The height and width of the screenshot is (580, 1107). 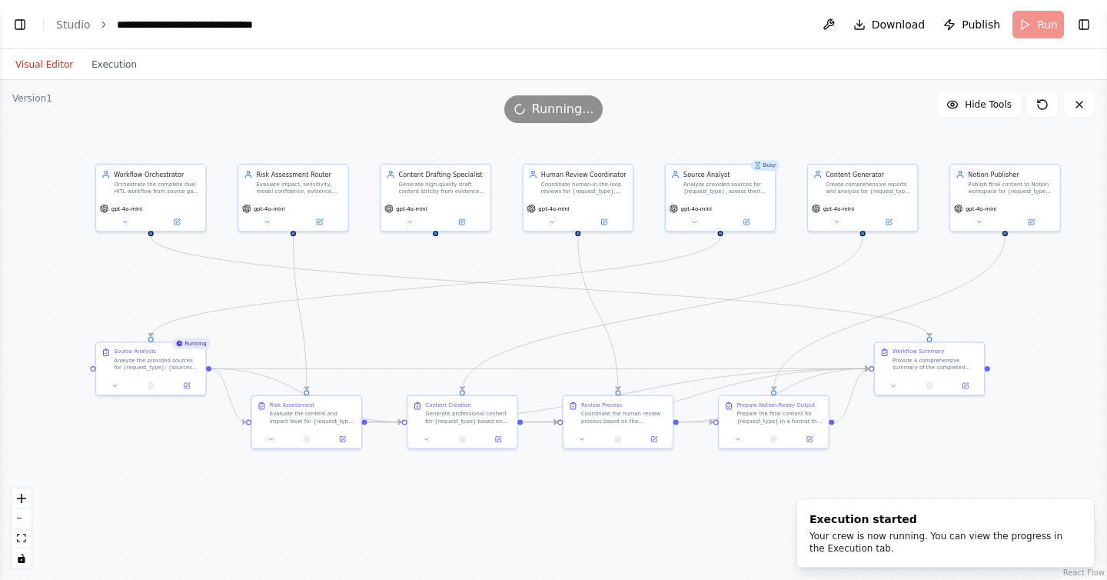 What do you see at coordinates (930, 368) in the screenshot?
I see `div: Workflow SummaryProvide a comprehensive summary of the completed workflow for {request_type}, inc...` at bounding box center [930, 368].